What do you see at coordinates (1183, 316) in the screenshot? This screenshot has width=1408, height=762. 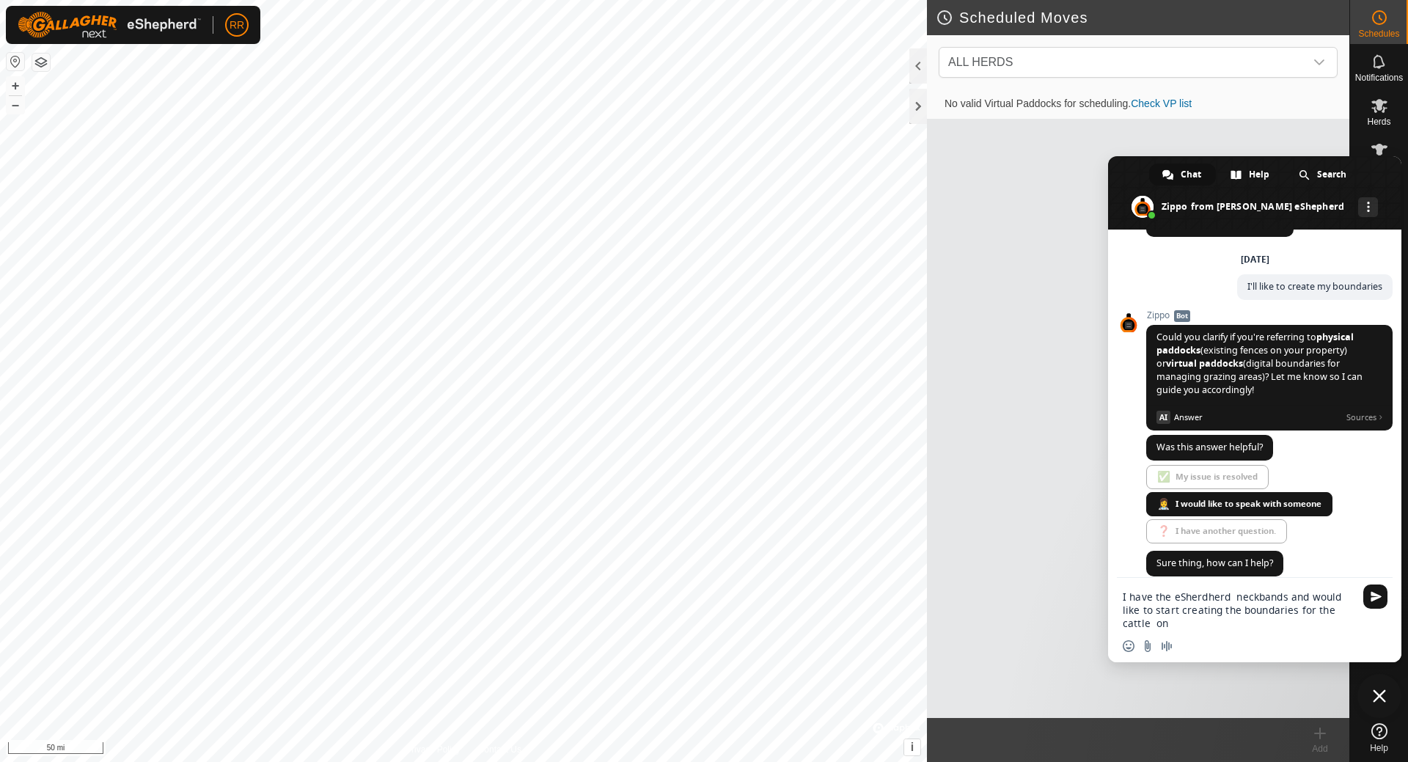 I see `span: Bot` at bounding box center [1183, 316].